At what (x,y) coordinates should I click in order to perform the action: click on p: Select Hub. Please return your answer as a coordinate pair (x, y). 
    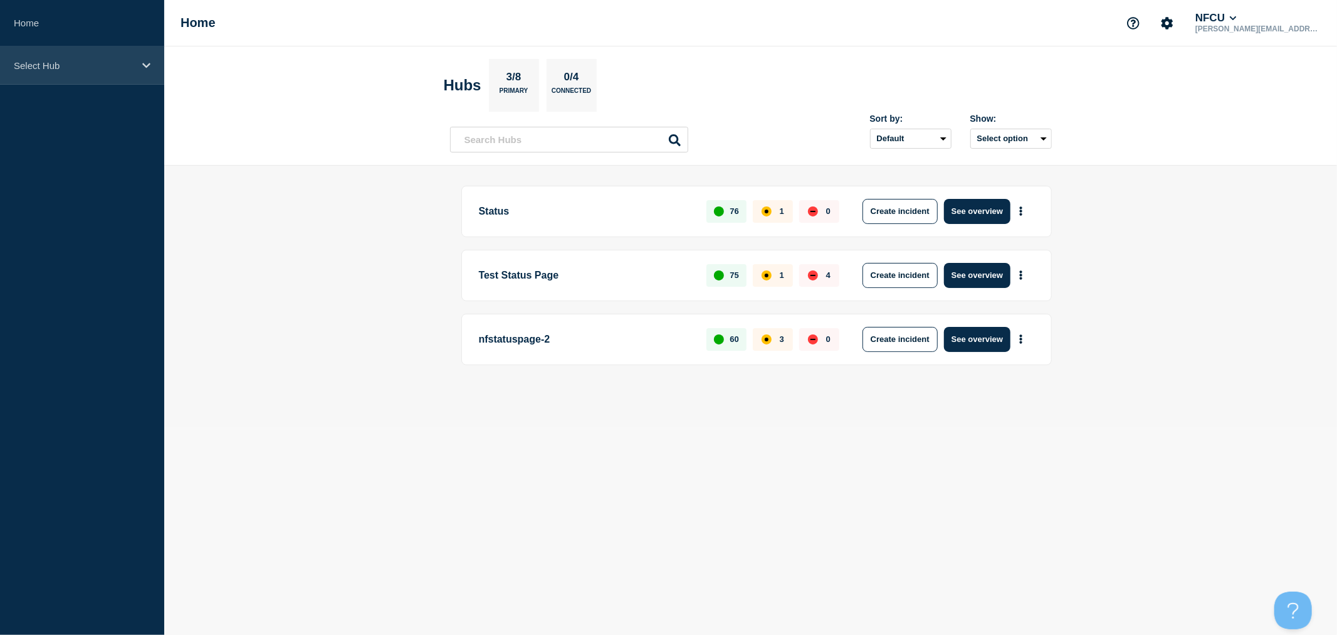
    Looking at the image, I should click on (74, 65).